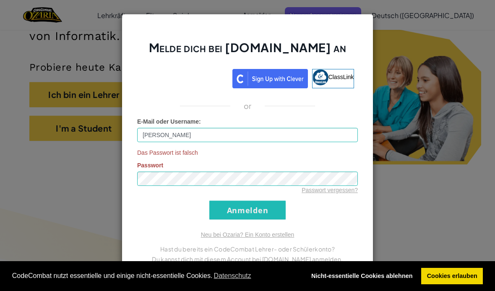  Describe the element at coordinates (270, 79) in the screenshot. I see `img: clever_sso_button@2x.png` at that location.